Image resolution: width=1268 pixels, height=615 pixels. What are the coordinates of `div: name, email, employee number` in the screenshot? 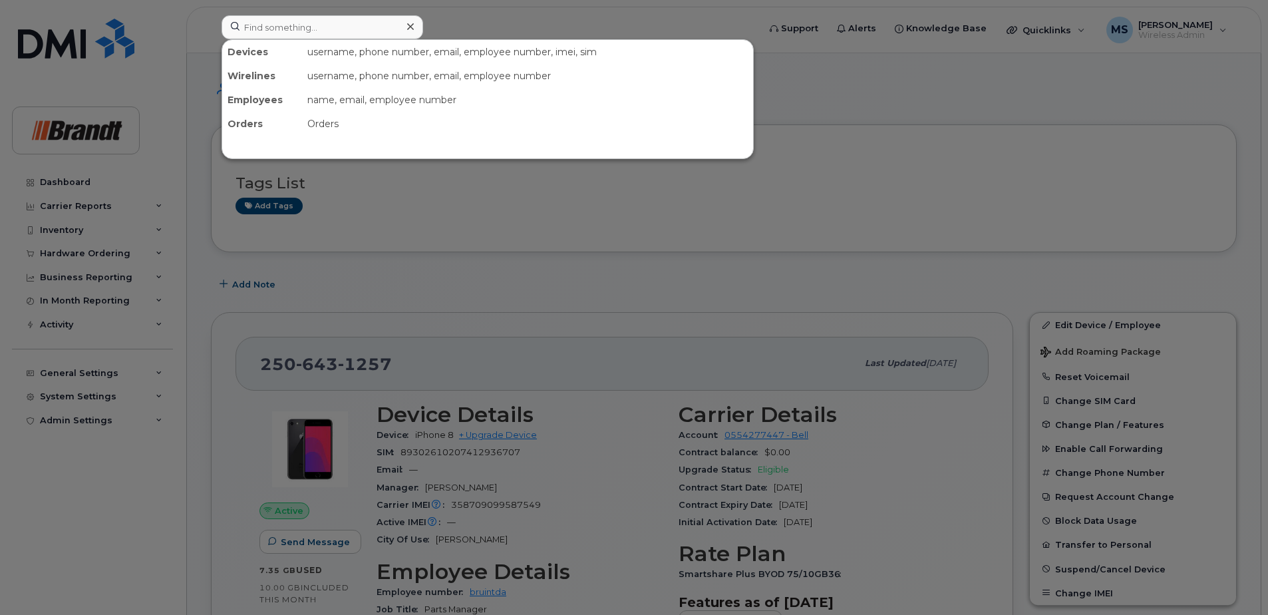 It's located at (528, 100).